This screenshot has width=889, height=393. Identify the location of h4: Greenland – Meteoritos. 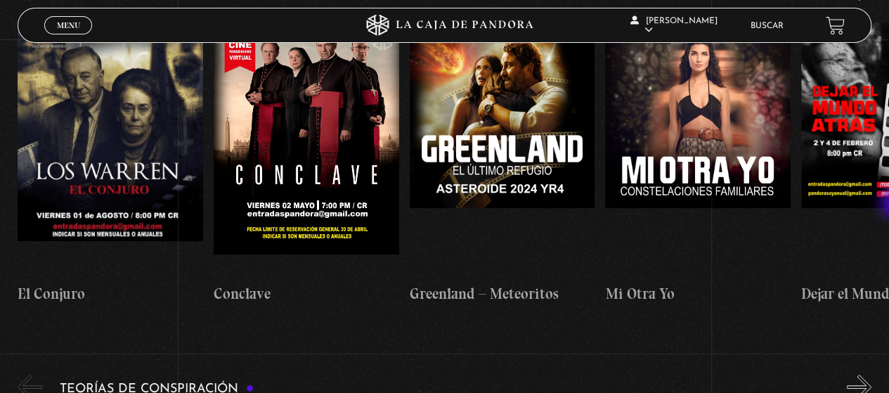
(503, 294).